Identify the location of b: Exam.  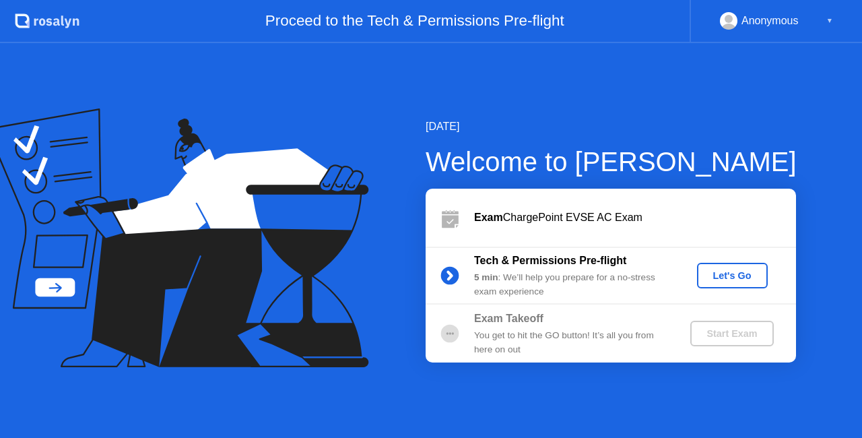
(488, 217).